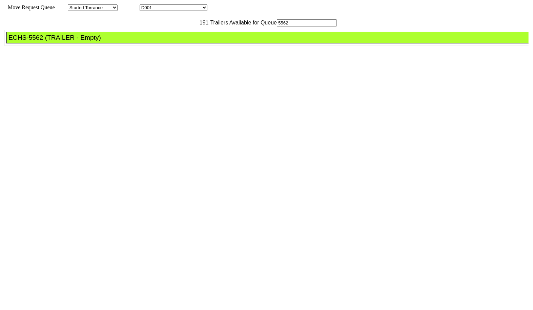 The height and width of the screenshot is (310, 533). What do you see at coordinates (29, 7) in the screenshot?
I see `span: Move Request Queue` at bounding box center [29, 7].